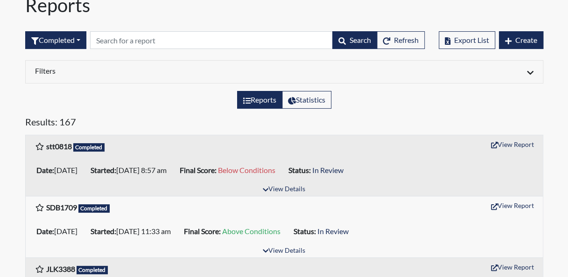  What do you see at coordinates (260, 100) in the screenshot?
I see `label: View the list of reports` at bounding box center [260, 100].